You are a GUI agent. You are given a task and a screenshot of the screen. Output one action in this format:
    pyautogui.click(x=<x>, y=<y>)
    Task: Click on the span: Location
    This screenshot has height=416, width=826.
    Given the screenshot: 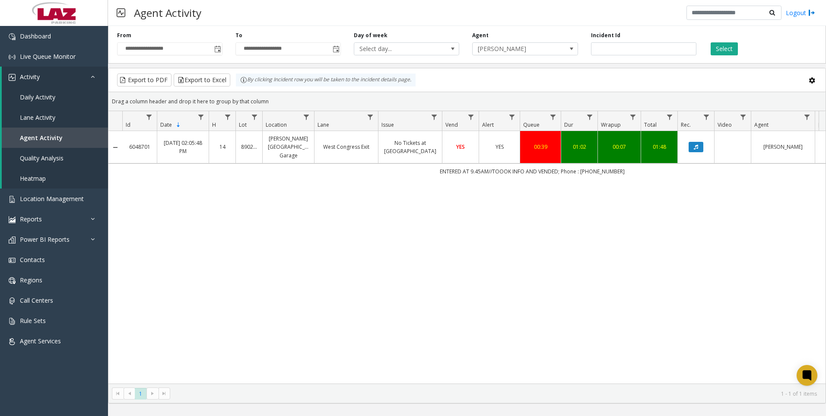 What is the action you would take?
    pyautogui.click(x=276, y=124)
    